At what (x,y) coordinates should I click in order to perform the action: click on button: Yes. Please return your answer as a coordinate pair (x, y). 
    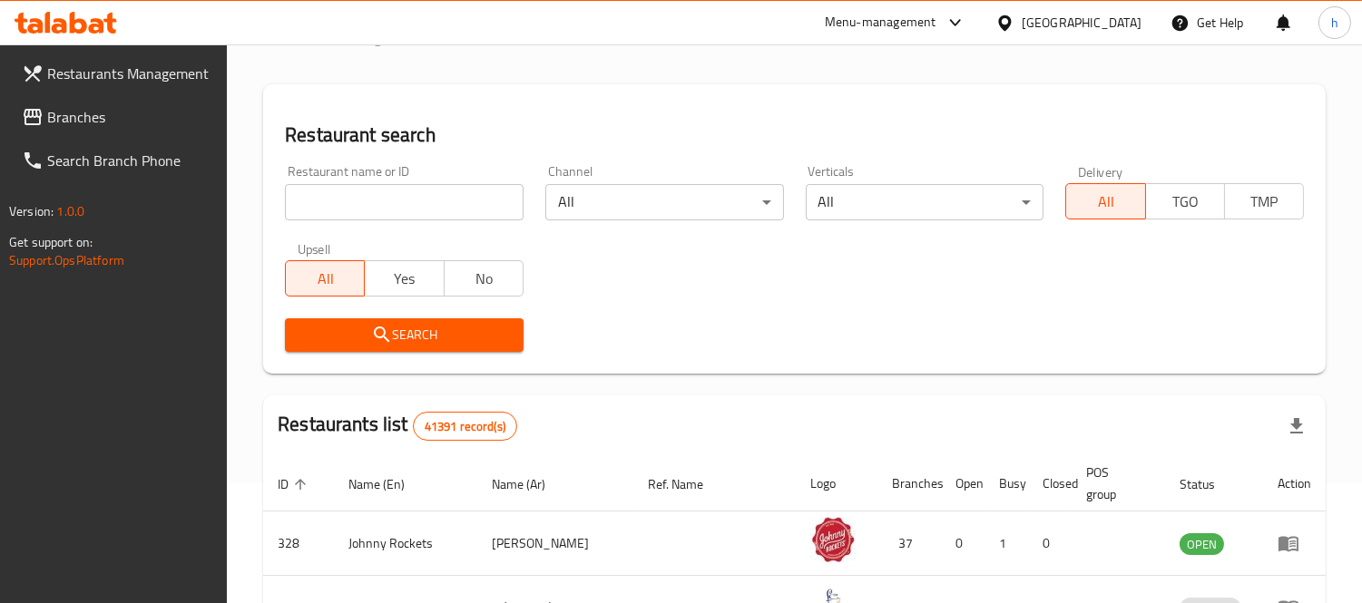
    Looking at the image, I should click on (404, 279).